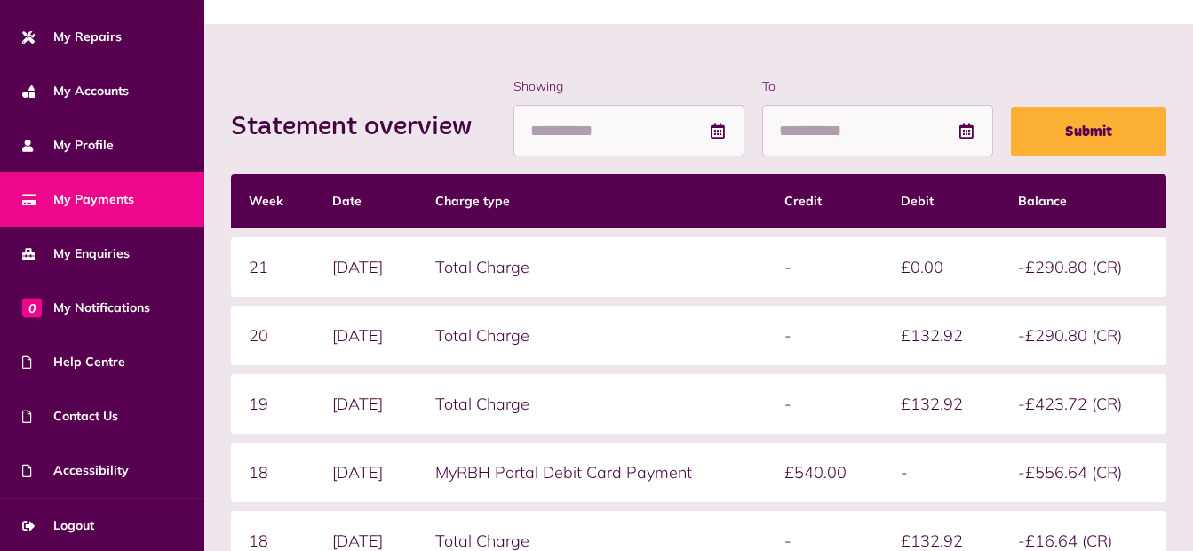 Image resolution: width=1193 pixels, height=551 pixels. I want to click on td: 19, so click(273, 403).